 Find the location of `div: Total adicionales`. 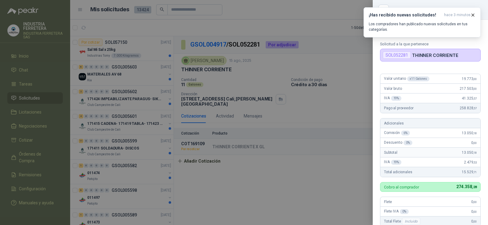

div: Total adicionales is located at coordinates (430, 172).